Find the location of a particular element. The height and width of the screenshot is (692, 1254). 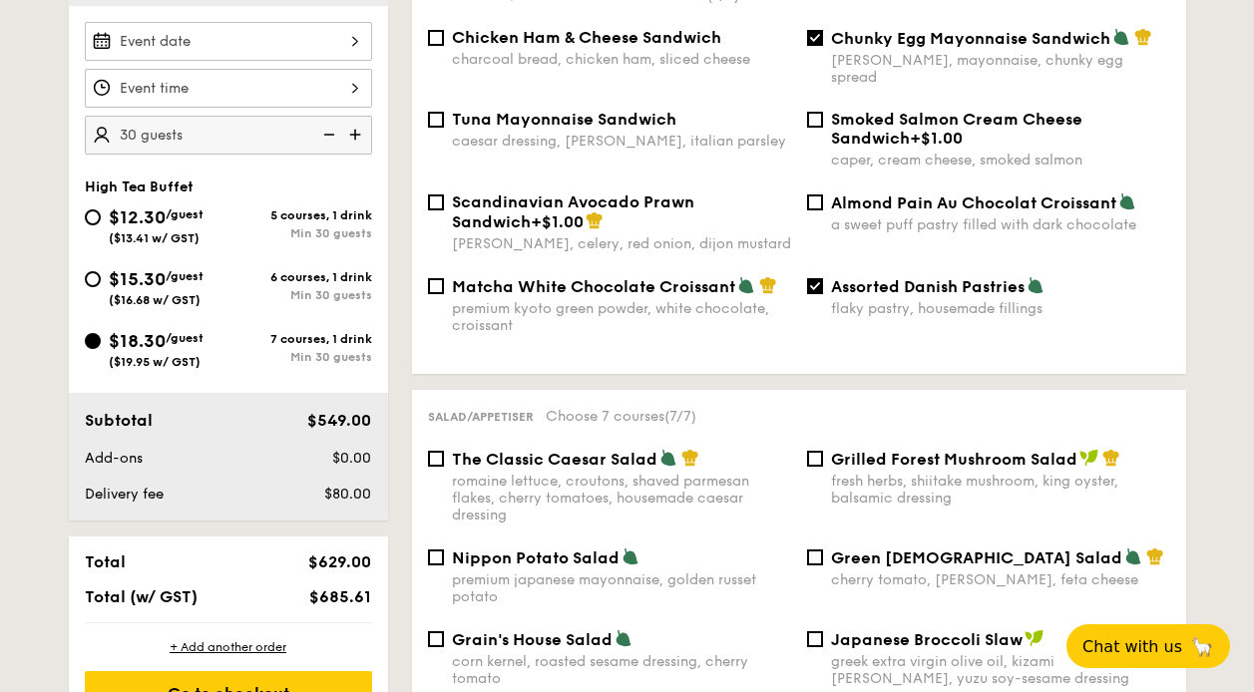

input: Grilled Forest Mushroom Saladfresh herbs, shiitake mushroom, king oyster, balsamic dressing is located at coordinates (815, 459).